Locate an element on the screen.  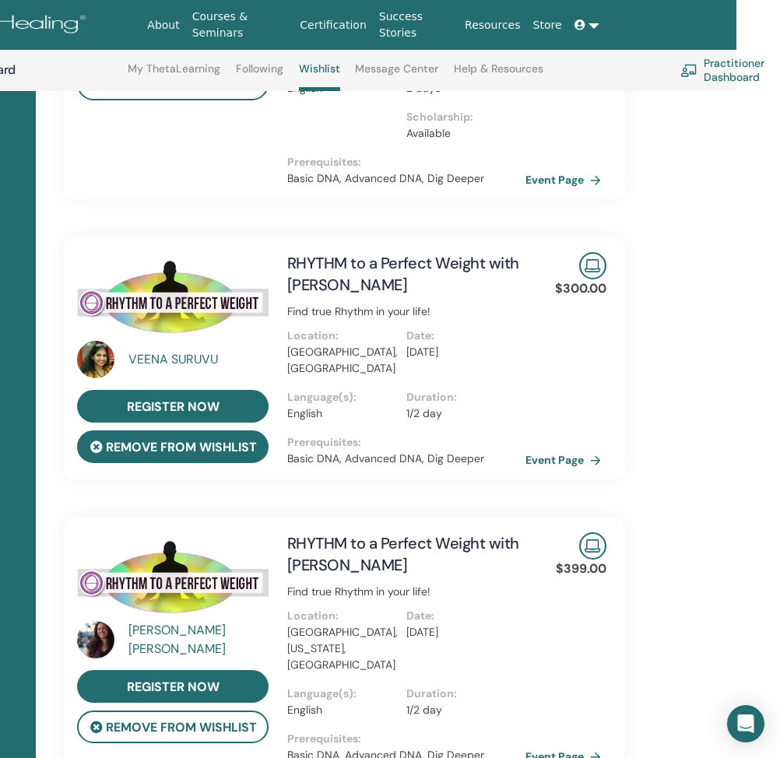
p: $300.00 is located at coordinates (580, 289).